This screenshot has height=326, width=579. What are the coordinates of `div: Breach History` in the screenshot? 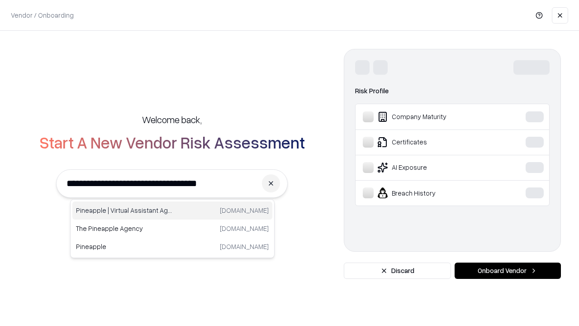 It's located at (430, 193).